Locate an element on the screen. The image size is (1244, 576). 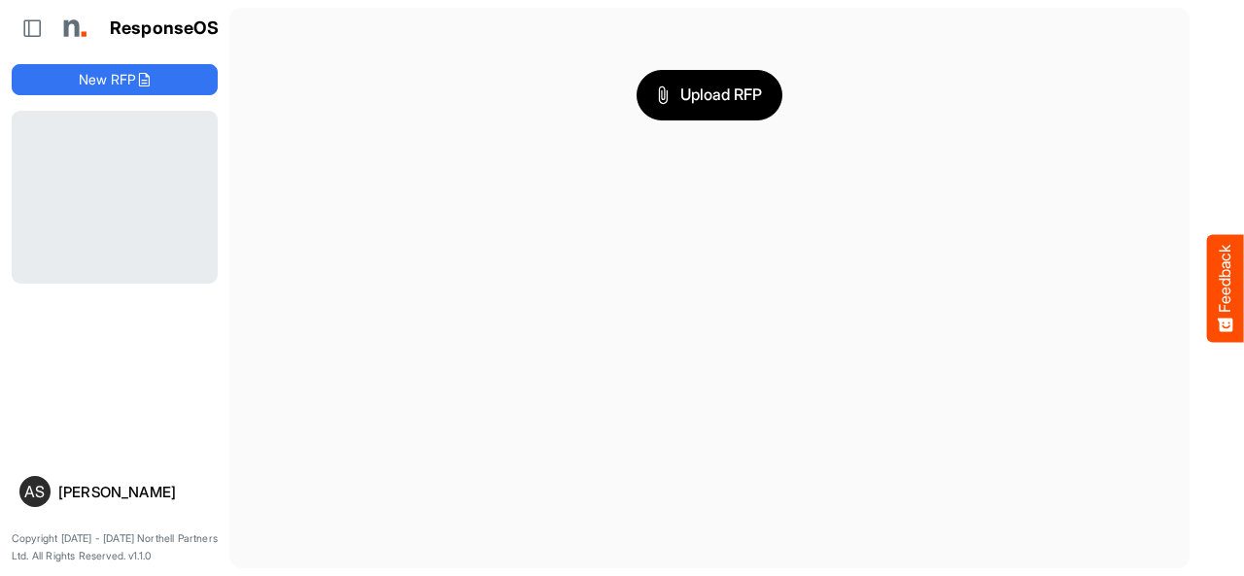
button: Upload RFP is located at coordinates (710, 95).